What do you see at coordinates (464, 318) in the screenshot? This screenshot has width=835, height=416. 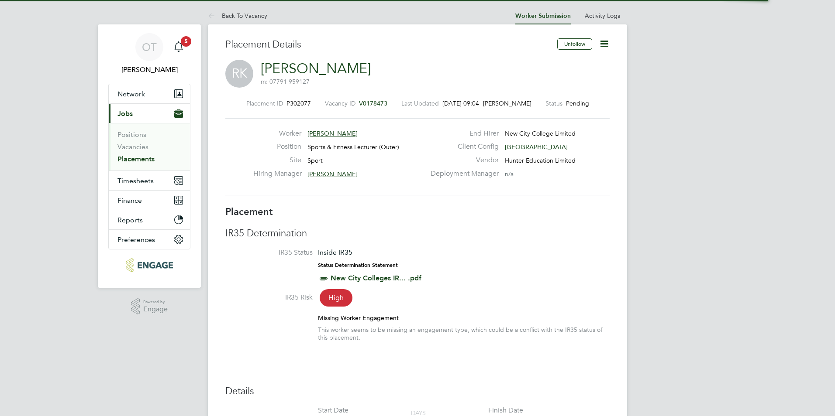 I see `div: Missing Worker Engagement` at bounding box center [464, 318].